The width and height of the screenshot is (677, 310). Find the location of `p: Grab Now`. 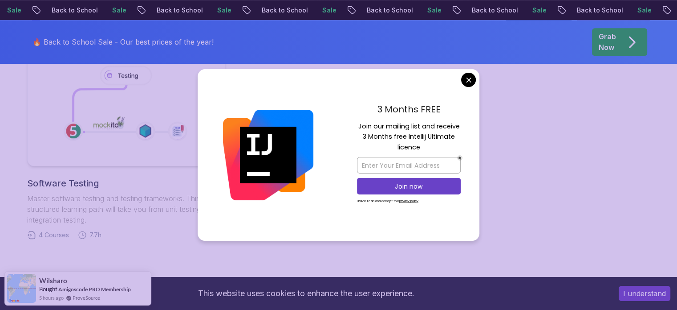

p: Grab Now is located at coordinates (607, 42).